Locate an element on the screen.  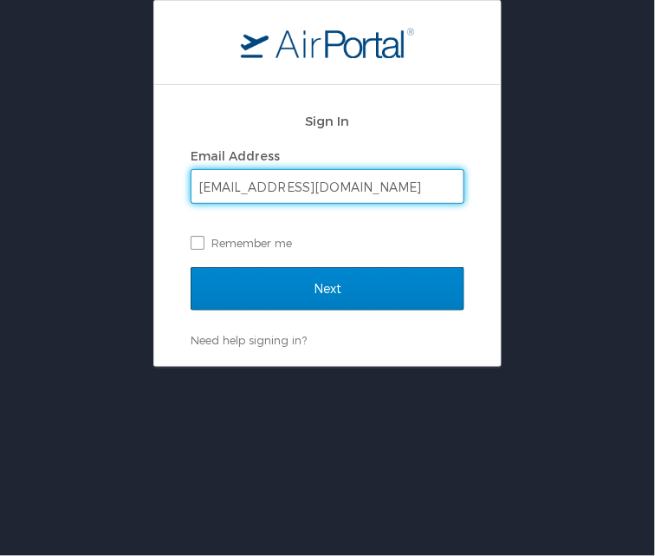
h2: Sign In is located at coordinates (328, 121).